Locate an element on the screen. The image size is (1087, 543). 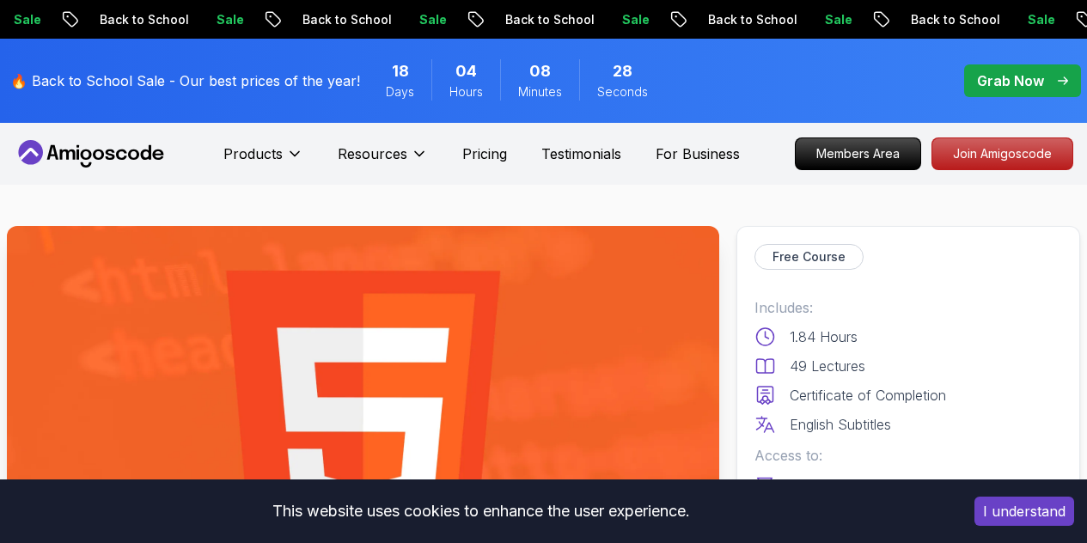
a: Pricing is located at coordinates (485, 154).